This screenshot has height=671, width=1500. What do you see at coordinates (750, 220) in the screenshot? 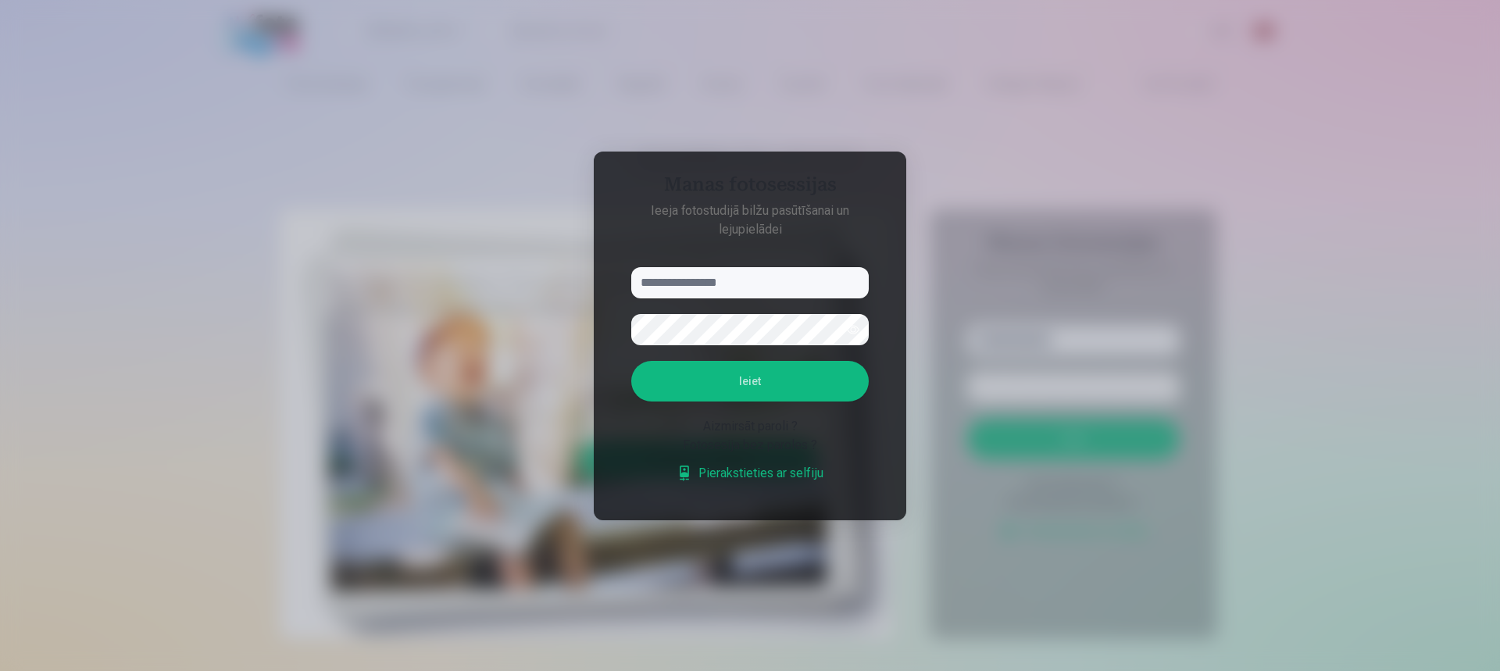
I see `p: Ieeja fotostudijā bilžu pasūtīšanai un lejupielādei` at bounding box center [750, 220].